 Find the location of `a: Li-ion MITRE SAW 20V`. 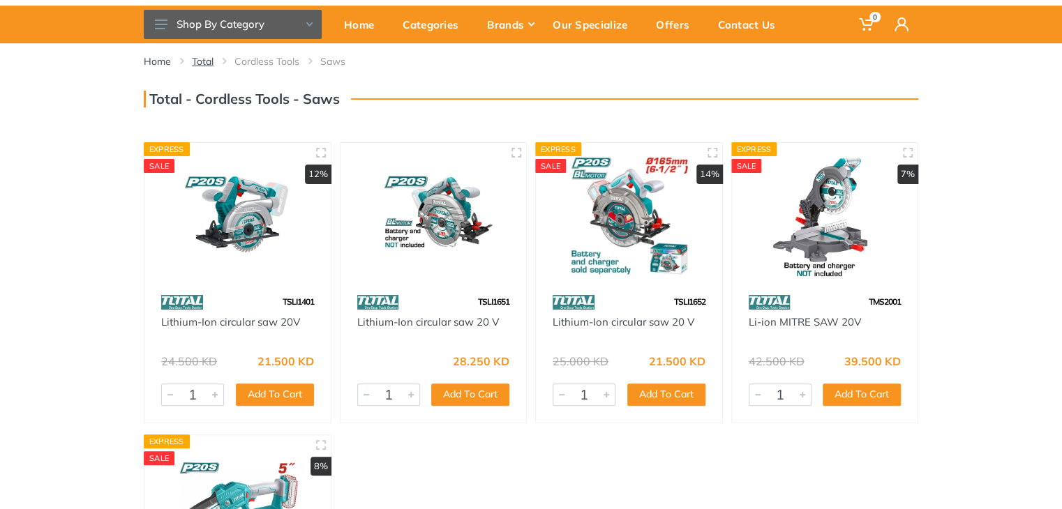

a: Li-ion MITRE SAW 20V is located at coordinates (804, 322).